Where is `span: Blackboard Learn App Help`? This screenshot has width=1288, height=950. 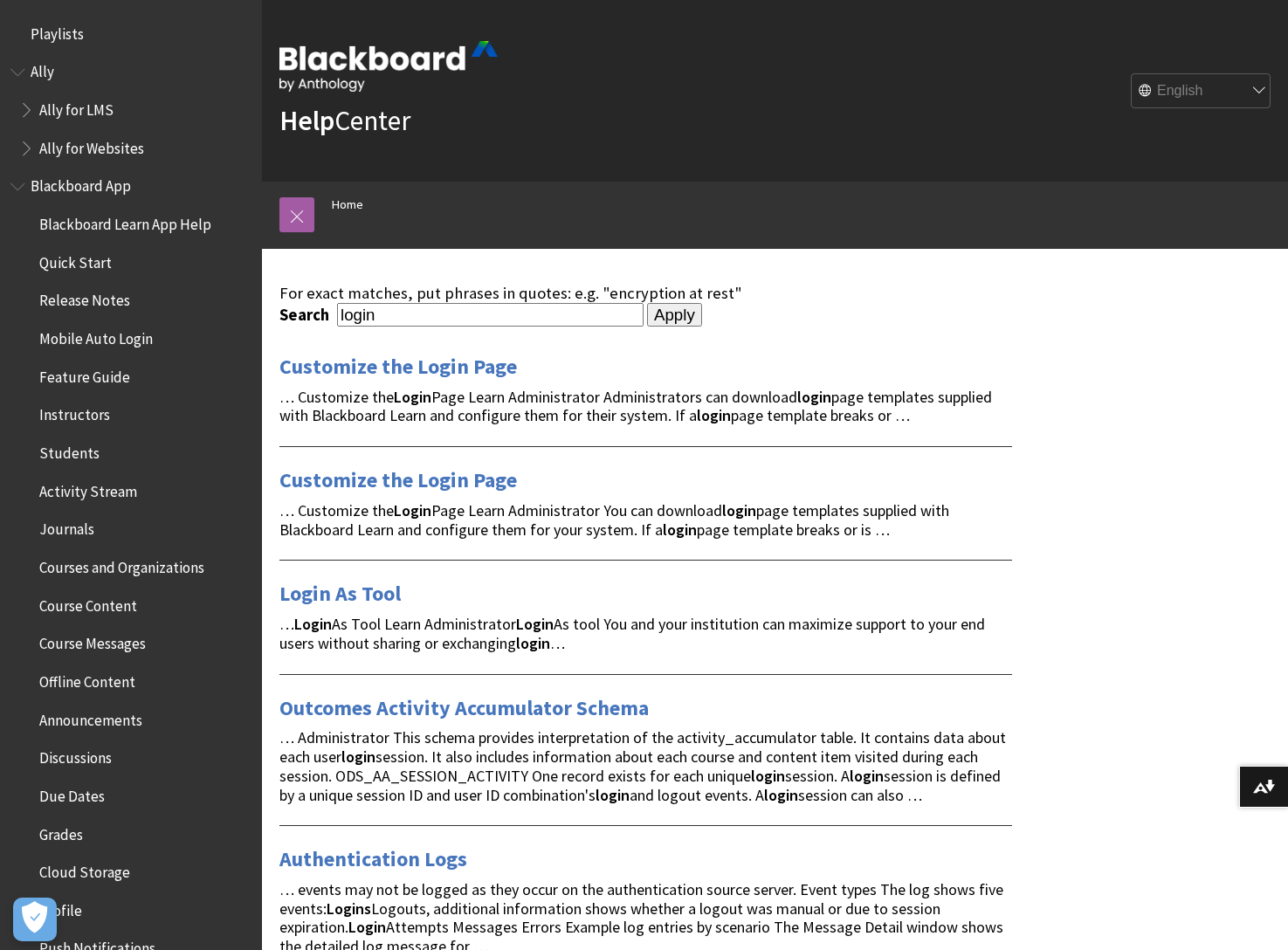 span: Blackboard Learn App Help is located at coordinates (124, 221).